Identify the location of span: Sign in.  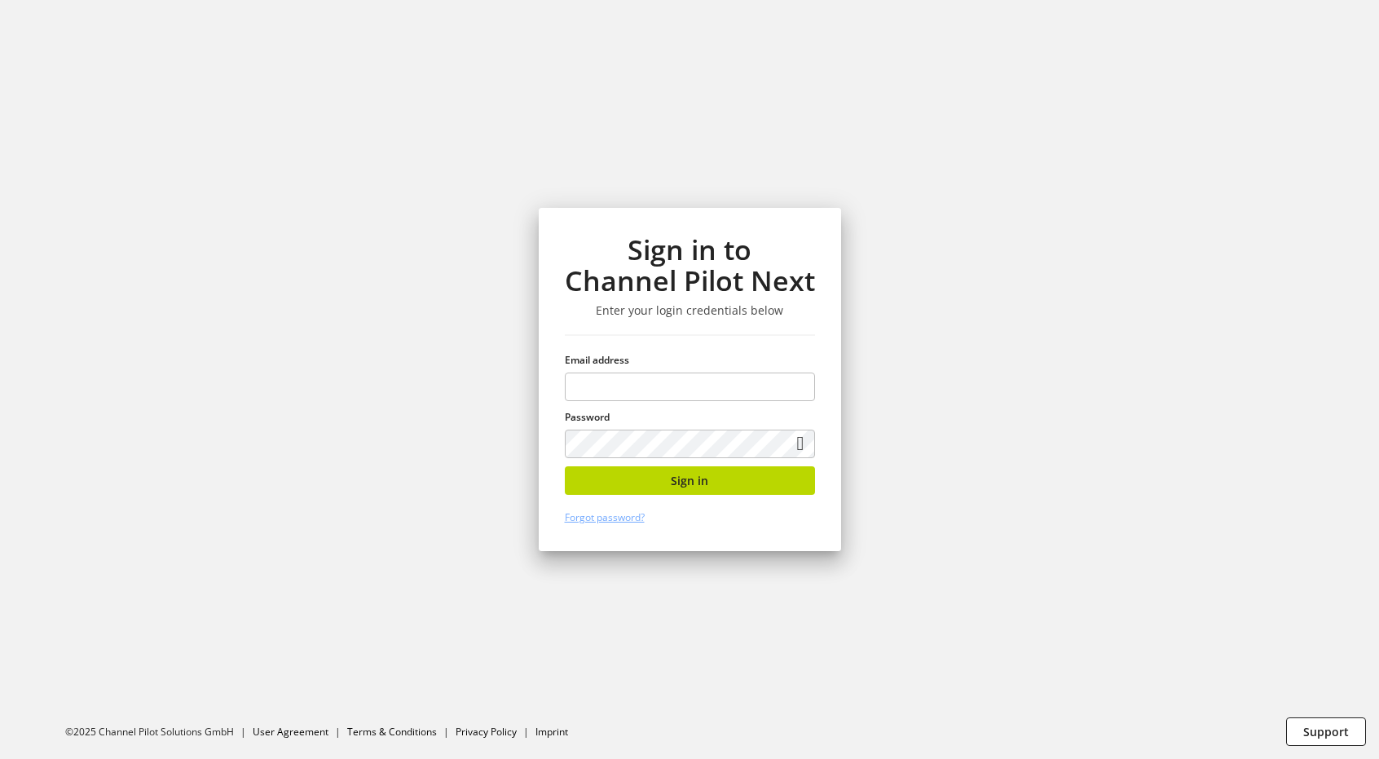
(690, 480).